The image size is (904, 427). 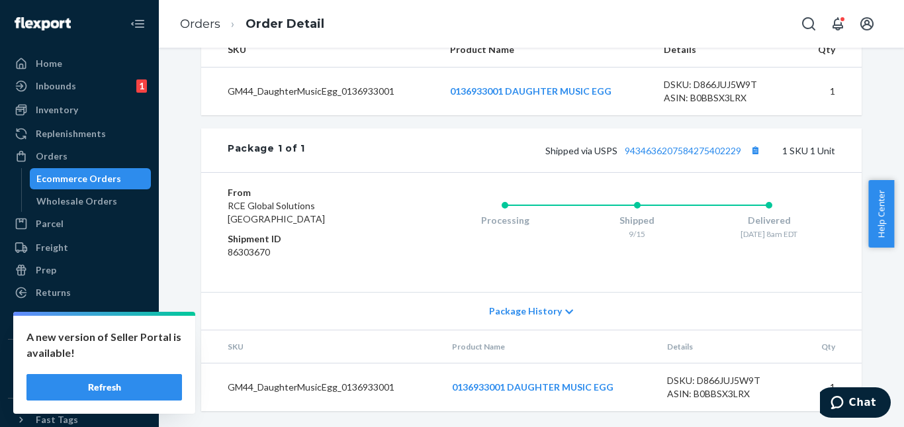 I want to click on div: Delivered, so click(x=769, y=220).